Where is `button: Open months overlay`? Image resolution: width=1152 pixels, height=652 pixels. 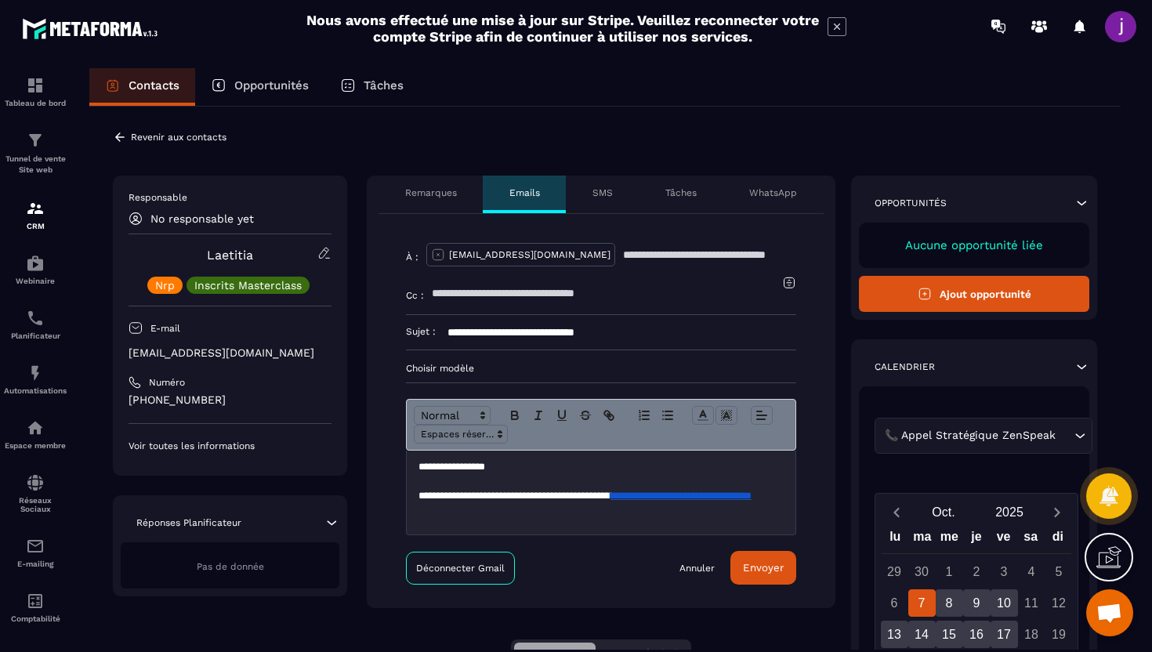
button: Open months overlay is located at coordinates (944, 512).